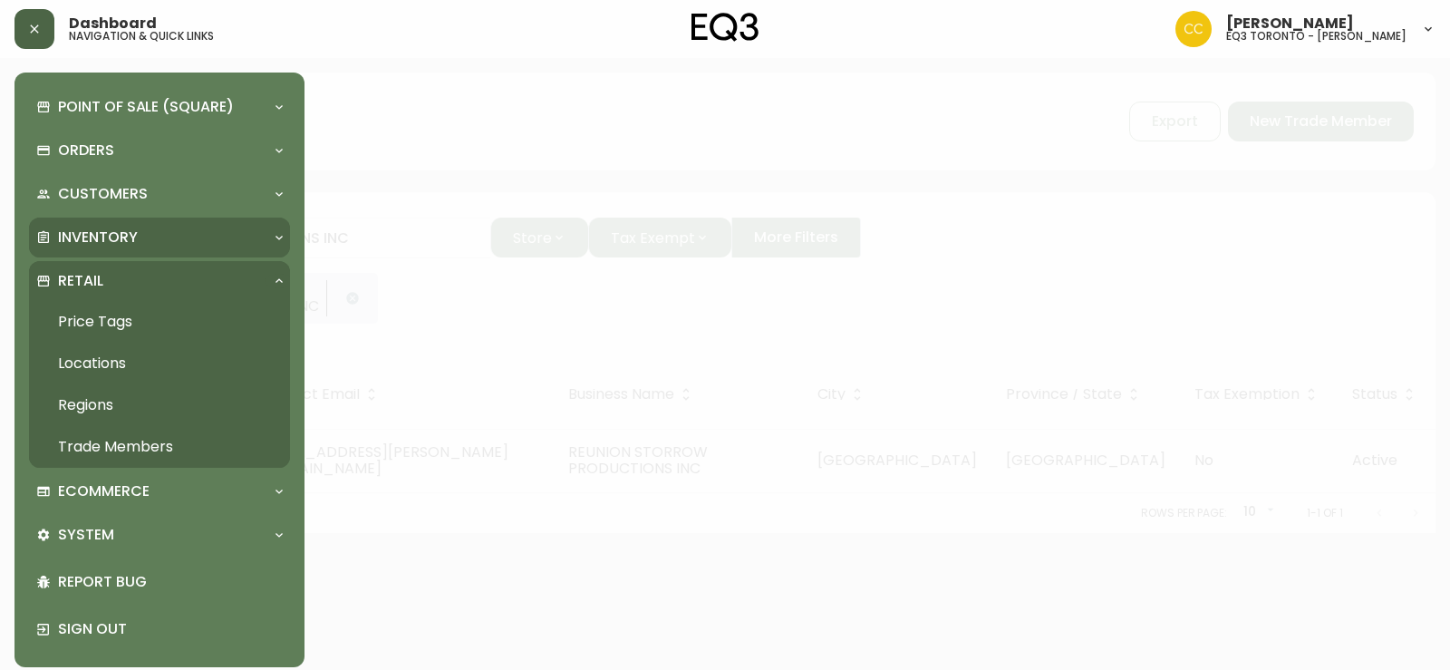  I want to click on h5: navigation & quick links, so click(141, 36).